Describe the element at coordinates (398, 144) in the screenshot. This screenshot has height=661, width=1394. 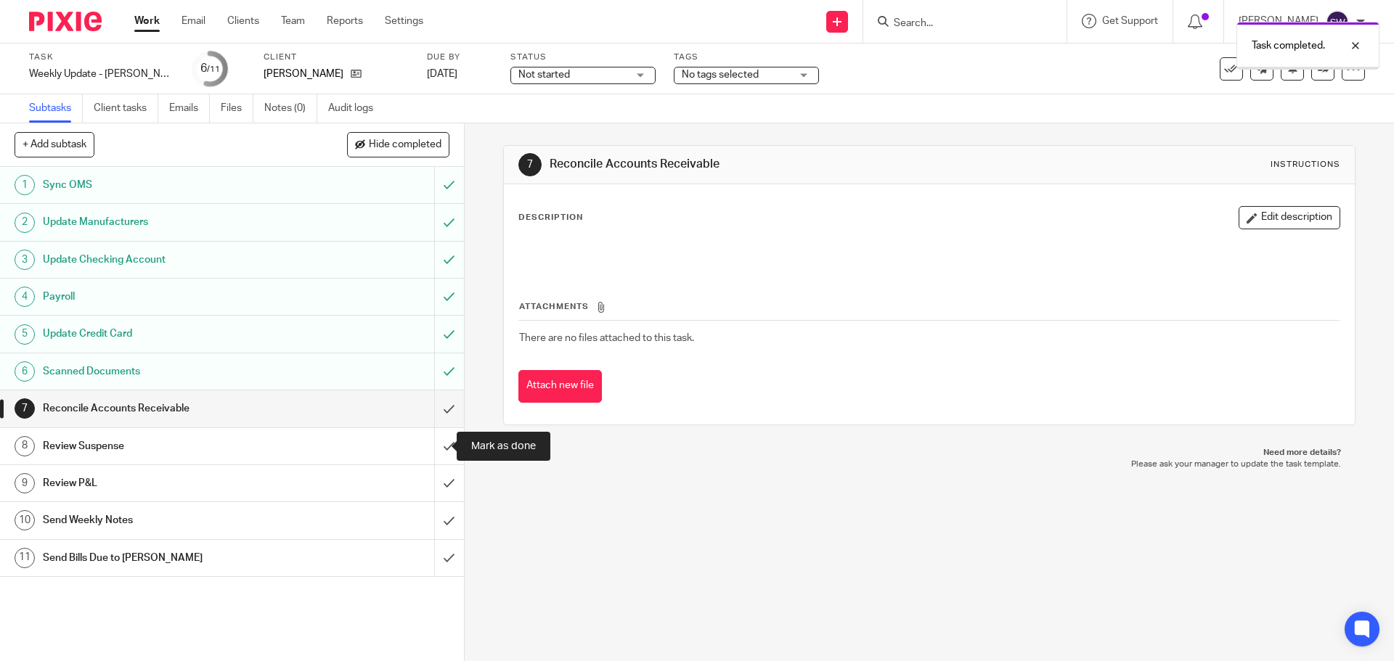
I see `button: Hide completed` at that location.